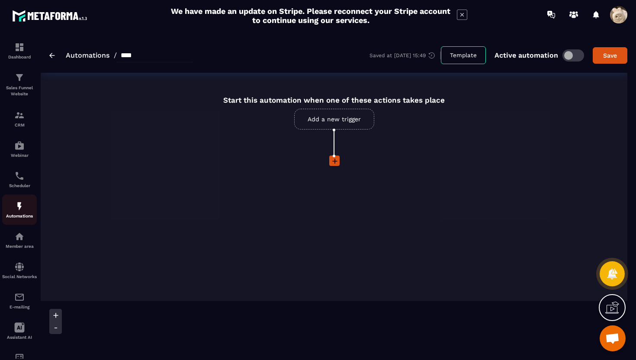  I want to click on a: emailemailE-mailing, so click(19, 300).